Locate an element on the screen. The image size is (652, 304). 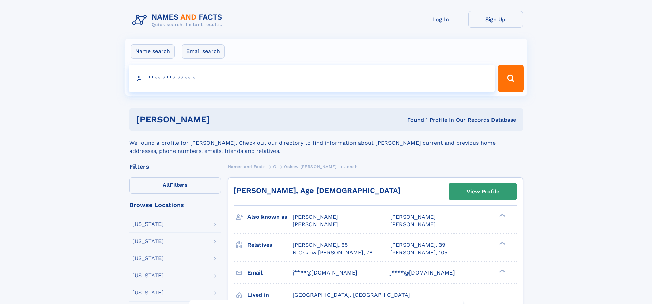
h3: Also known as is located at coordinates (270, 217).